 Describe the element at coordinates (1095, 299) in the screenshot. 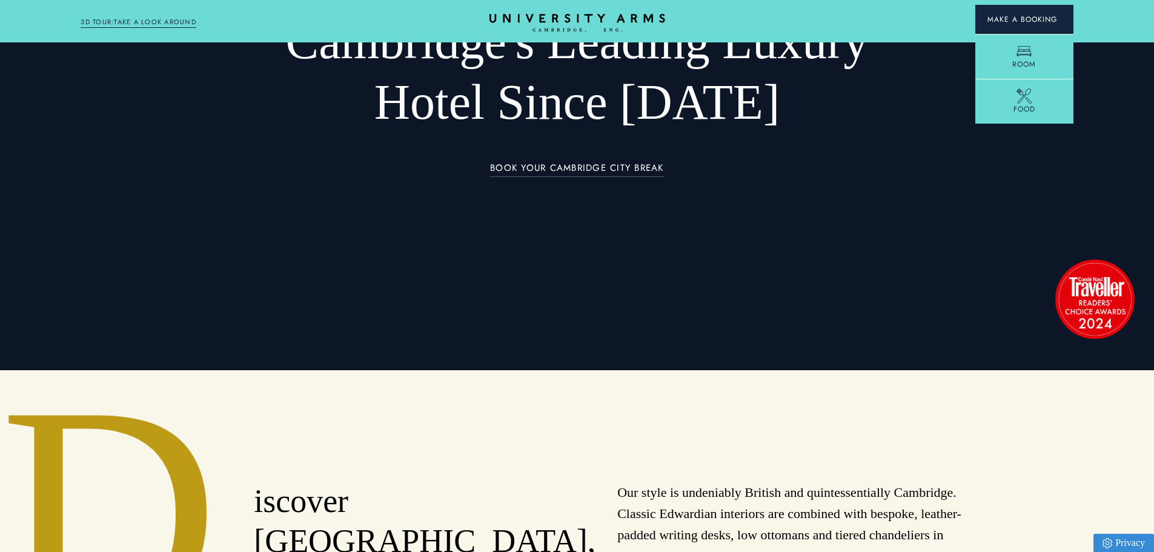

I see `img: image-2524eff8f0c5d55edbf694693304c4387916dea5-1501x1501-png` at that location.